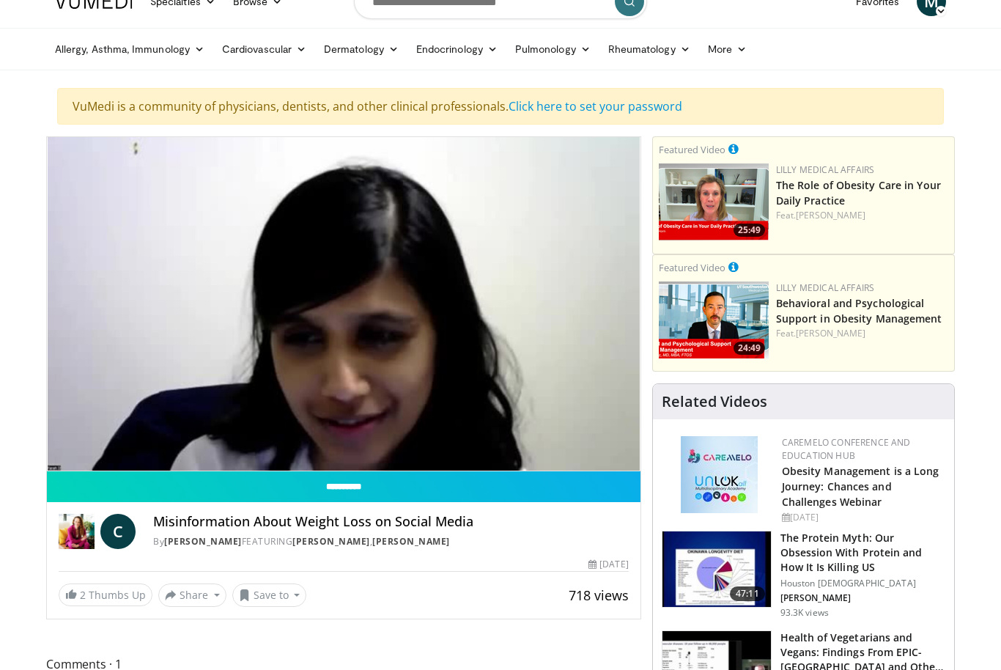 The width and height of the screenshot is (1001, 670). What do you see at coordinates (192, 595) in the screenshot?
I see `button: Share` at bounding box center [192, 595].